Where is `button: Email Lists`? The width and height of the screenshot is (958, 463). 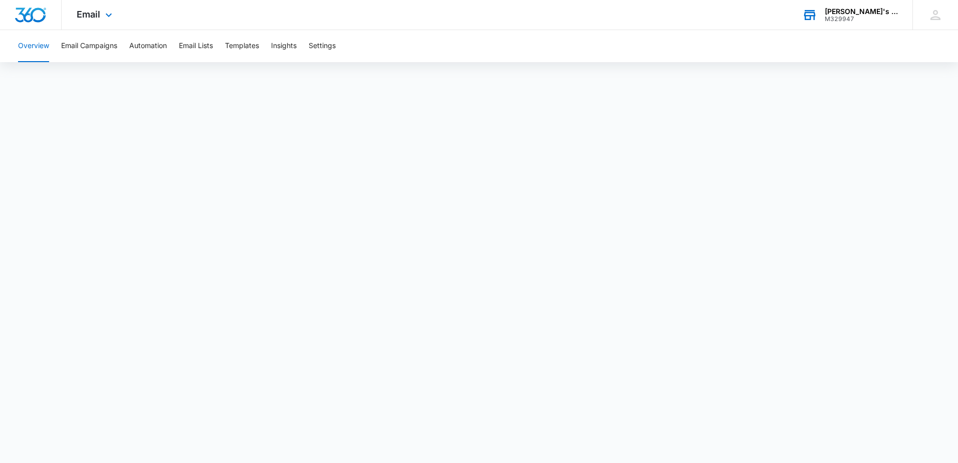 button: Email Lists is located at coordinates (196, 46).